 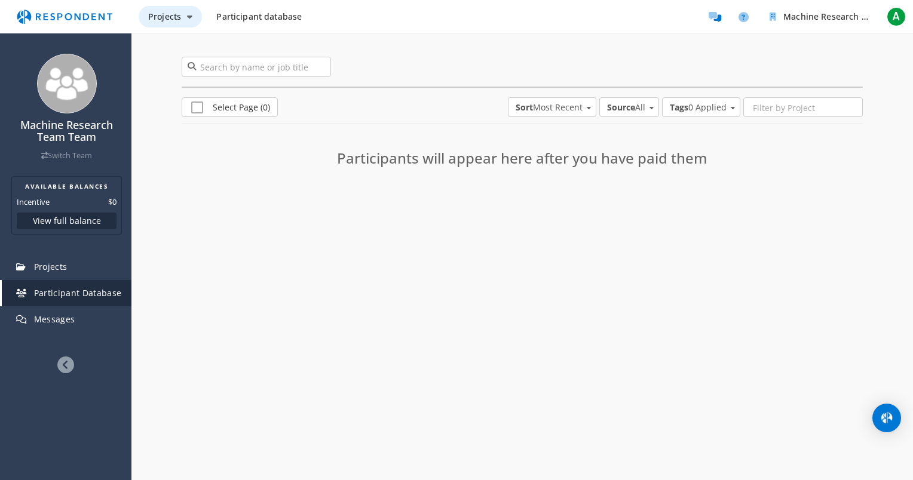 What do you see at coordinates (231, 109) in the screenshot?
I see `span: Select Page (0)` at bounding box center [231, 109].